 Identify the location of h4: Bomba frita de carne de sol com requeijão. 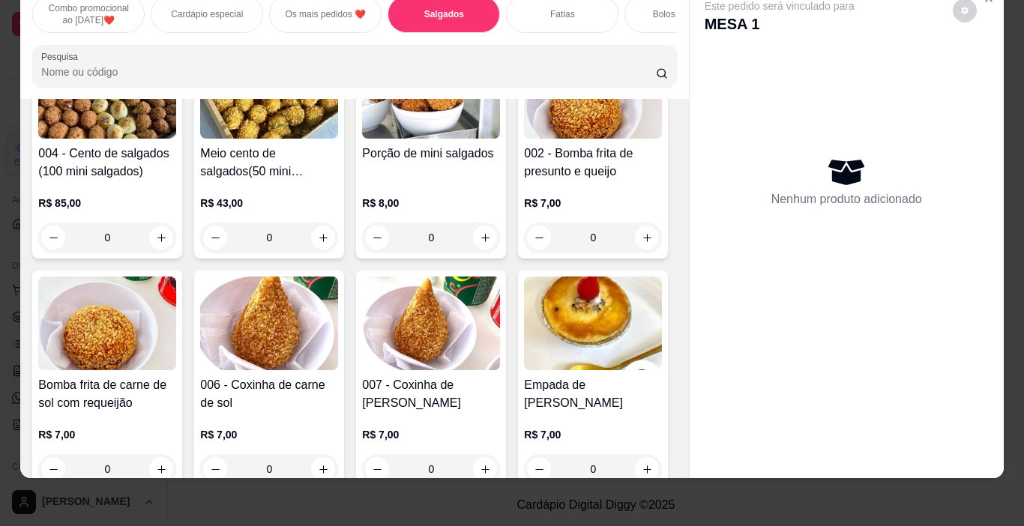
(107, 394).